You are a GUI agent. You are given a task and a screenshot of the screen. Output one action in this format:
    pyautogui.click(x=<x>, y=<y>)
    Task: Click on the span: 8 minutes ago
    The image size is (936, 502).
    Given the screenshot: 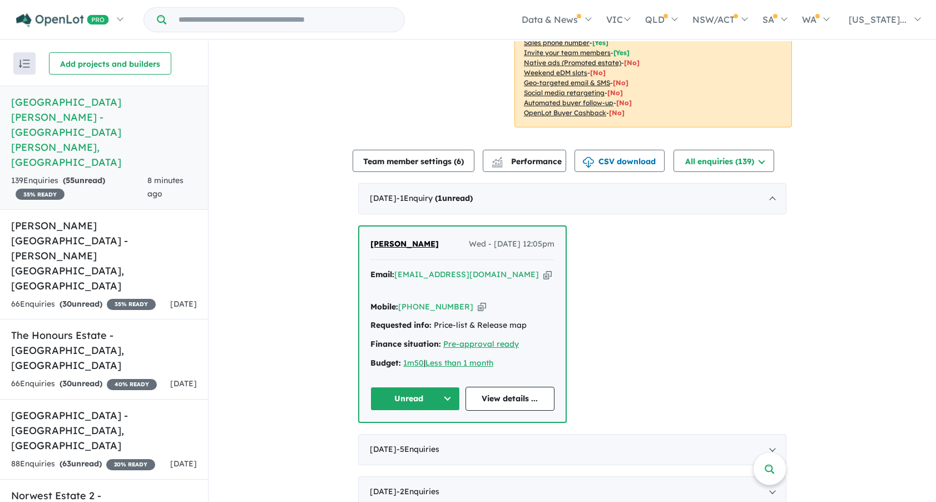 What is the action you would take?
    pyautogui.click(x=165, y=187)
    